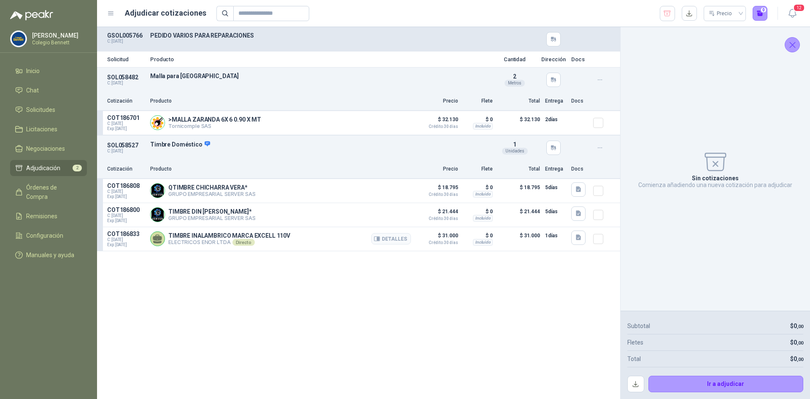 The width and height of the screenshot is (810, 399). I want to click on span: Licitaciones, so click(42, 129).